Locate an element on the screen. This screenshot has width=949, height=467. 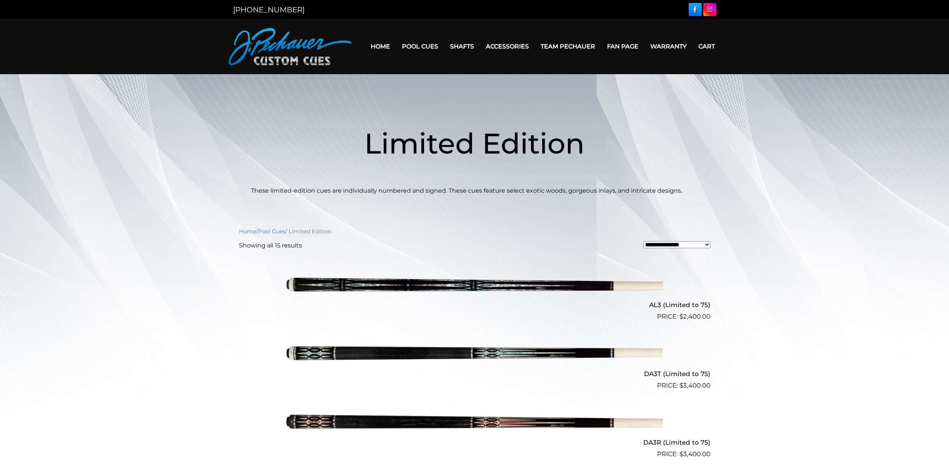
h2: AL3 (Limited to 75) is located at coordinates (475, 305).